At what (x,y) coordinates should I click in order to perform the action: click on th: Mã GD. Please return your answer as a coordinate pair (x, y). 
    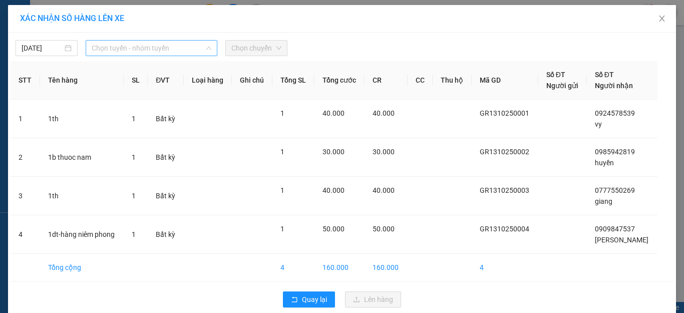
    Looking at the image, I should click on (505, 80).